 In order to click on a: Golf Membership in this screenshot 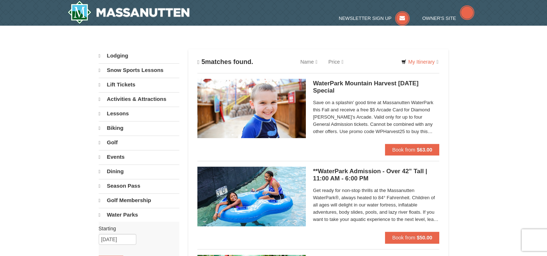, I will do `click(139, 200)`.